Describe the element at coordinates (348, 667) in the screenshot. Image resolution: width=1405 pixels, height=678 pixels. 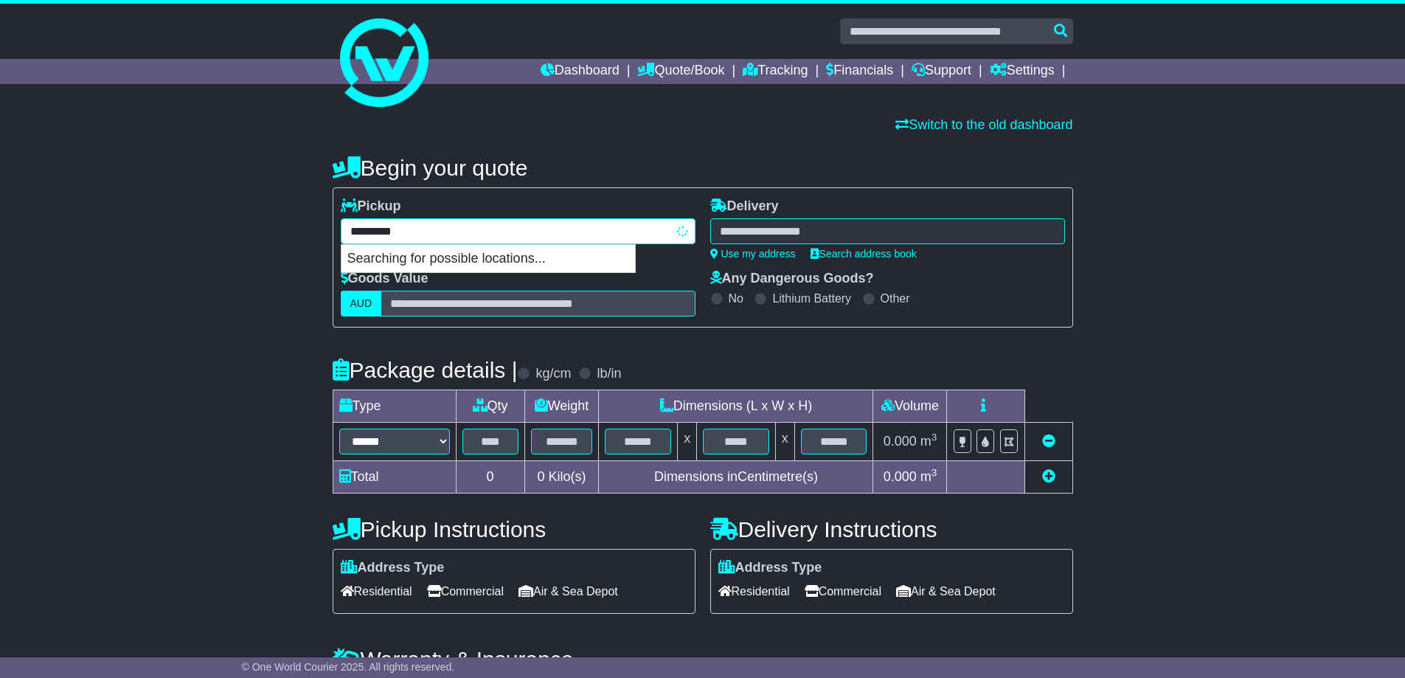
I see `span: © One World Courier 2025. All rights reserved.` at that location.